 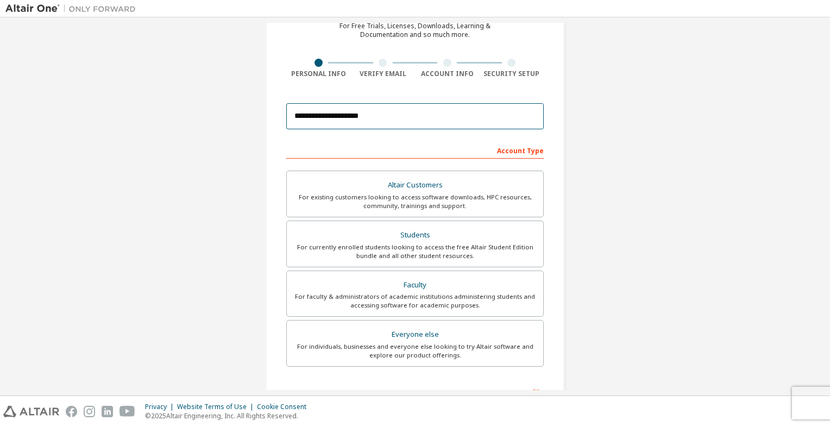 What do you see at coordinates (415, 392) in the screenshot?
I see `div: Your Profile` at bounding box center [415, 392].